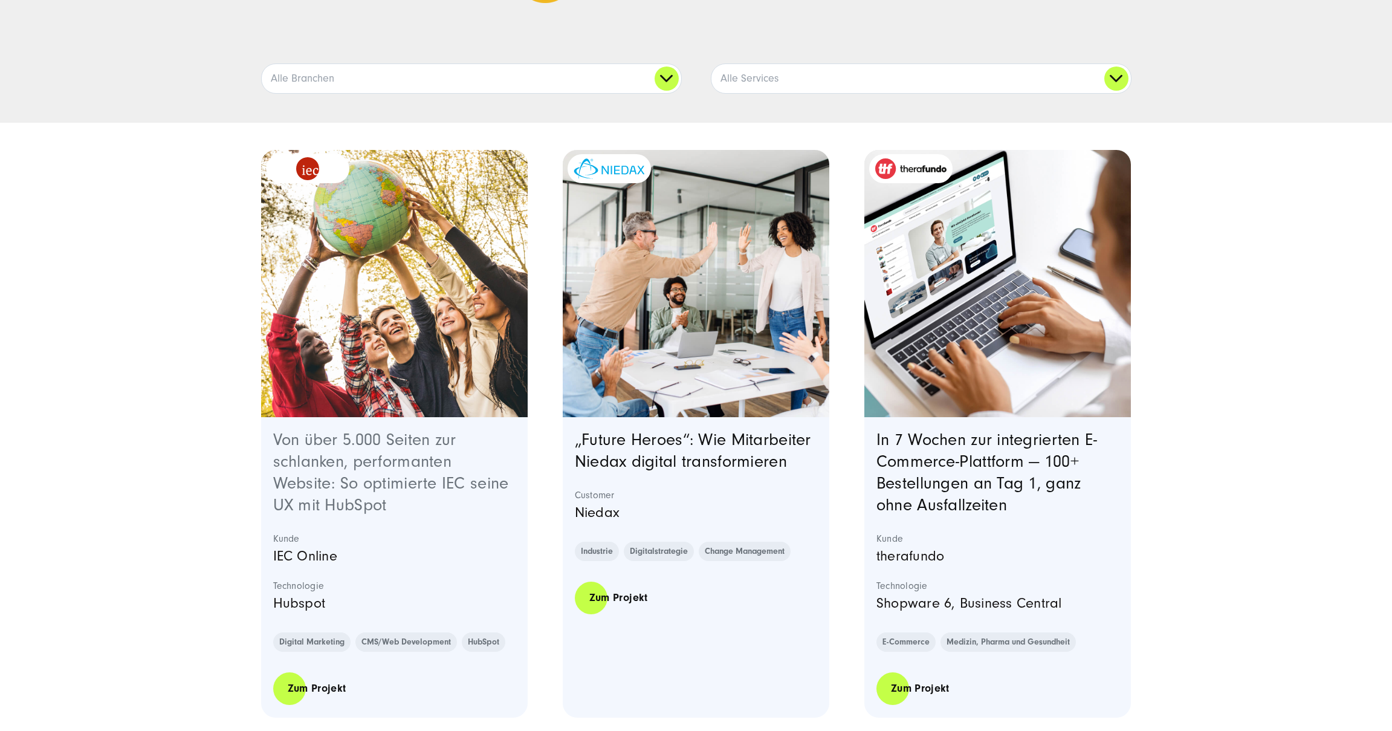 The height and width of the screenshot is (731, 1392). I want to click on a: Featured image: - Read full post: In 7 Wochen zur integrierten E-Commerce-Plattform | therafundo ..., so click(998, 283).